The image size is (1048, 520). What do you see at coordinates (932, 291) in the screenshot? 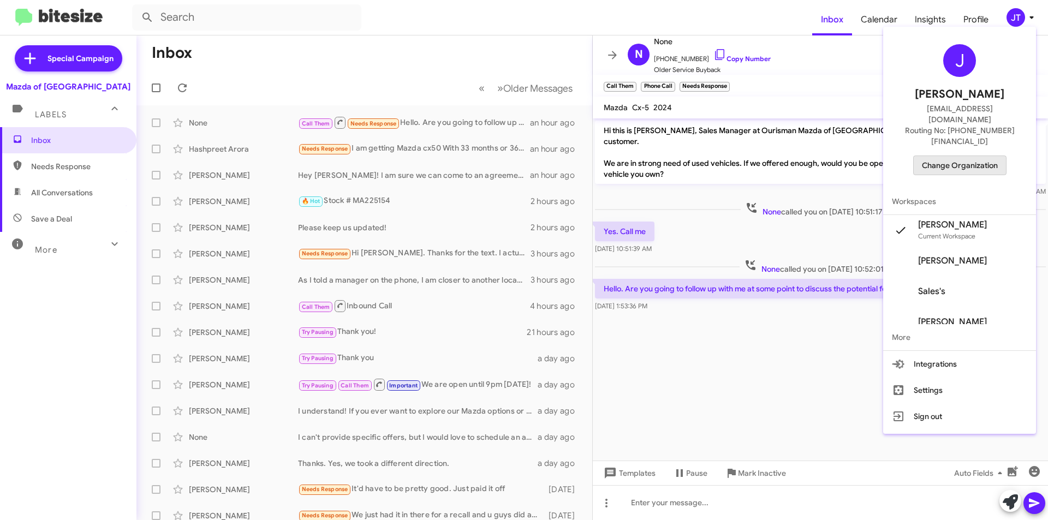
I see `span: Sales's` at bounding box center [932, 291].